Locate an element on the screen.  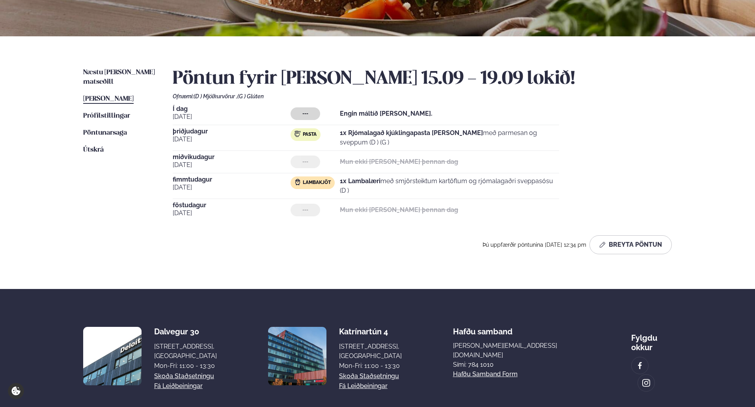
p: með smjörsteiktum kartöflum og rjómalagaðri sveppasósu (D ) is located at coordinates (450, 186).